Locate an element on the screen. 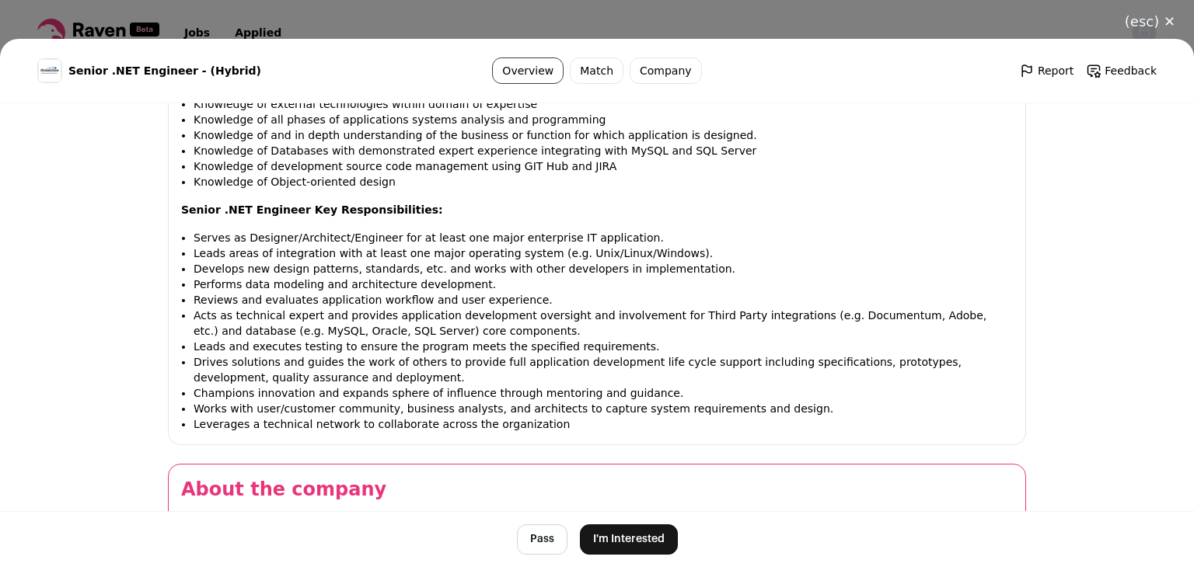  li: Knowledge of Databases with demonstrated expert experience integrating with MySQL and SQL Server is located at coordinates (603, 151).